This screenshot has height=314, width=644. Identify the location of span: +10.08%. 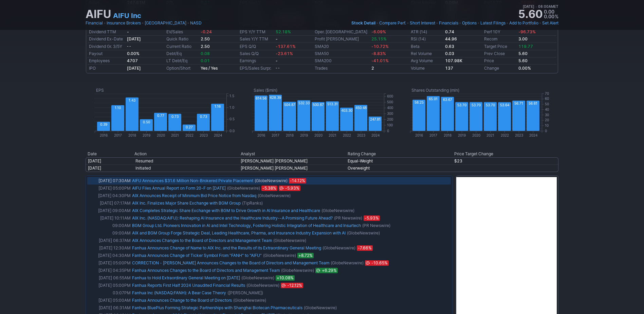
(285, 278).